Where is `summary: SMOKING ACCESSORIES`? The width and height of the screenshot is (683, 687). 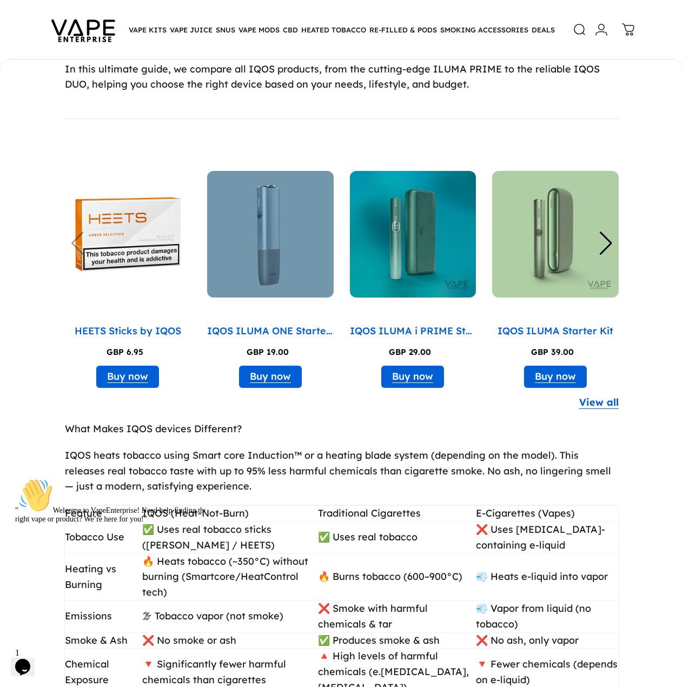 summary: SMOKING ACCESSORIES is located at coordinates (484, 30).